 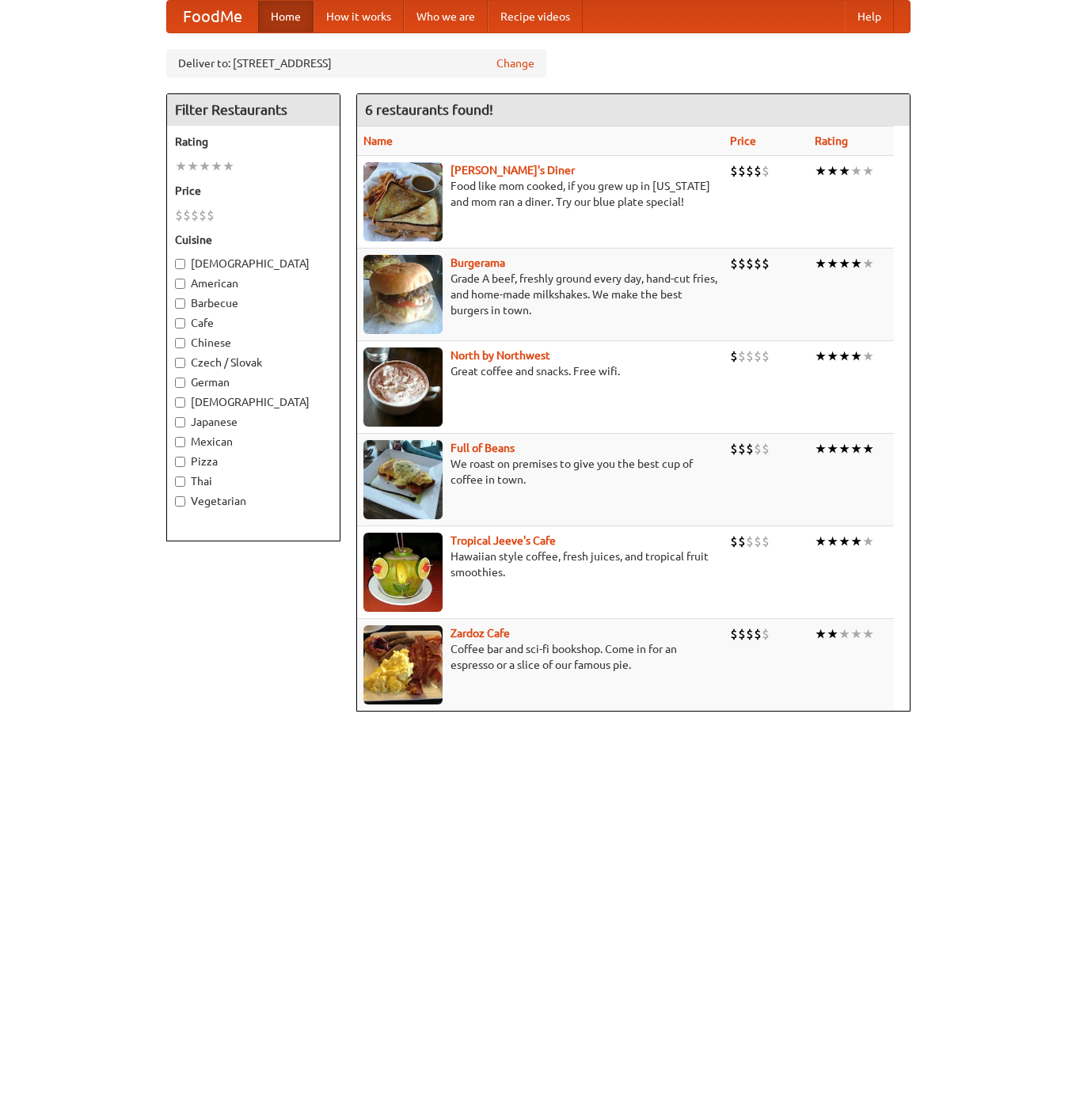 What do you see at coordinates (503, 541) in the screenshot?
I see `a: Tropical Jeeve's Cafe` at bounding box center [503, 541].